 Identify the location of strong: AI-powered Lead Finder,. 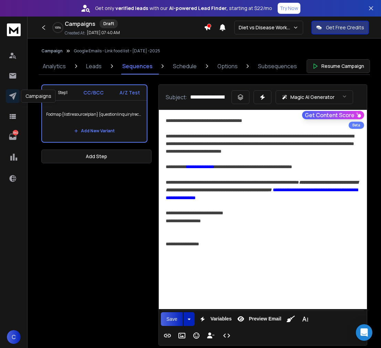
(198, 8).